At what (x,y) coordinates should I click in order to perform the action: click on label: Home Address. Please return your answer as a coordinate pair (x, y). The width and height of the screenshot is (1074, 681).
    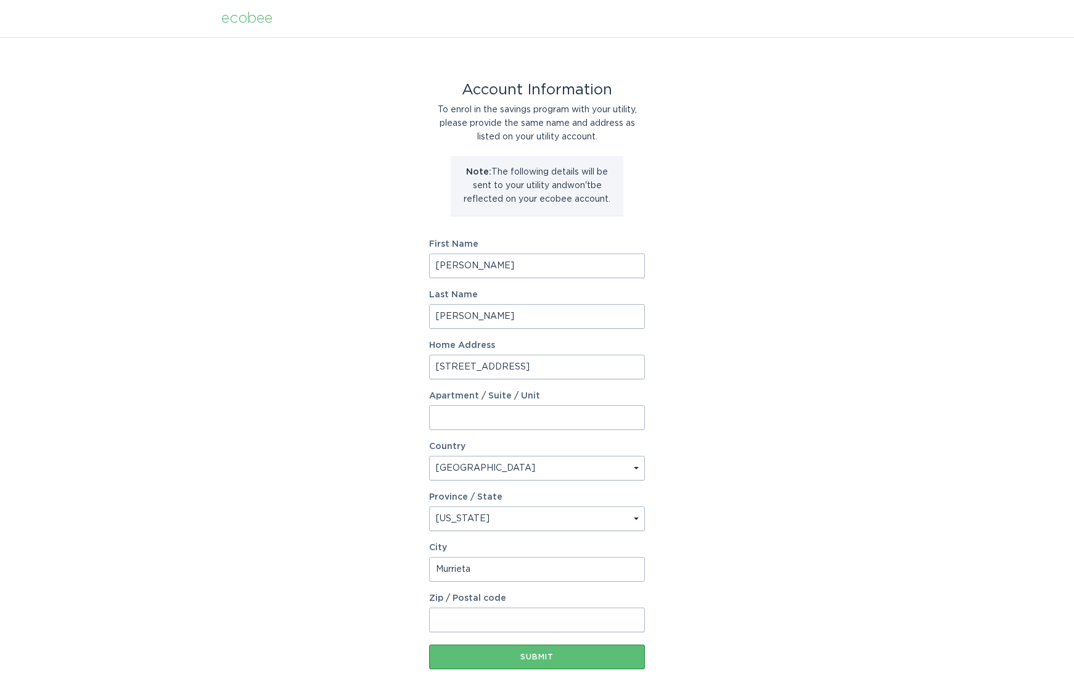
    Looking at the image, I should click on (537, 345).